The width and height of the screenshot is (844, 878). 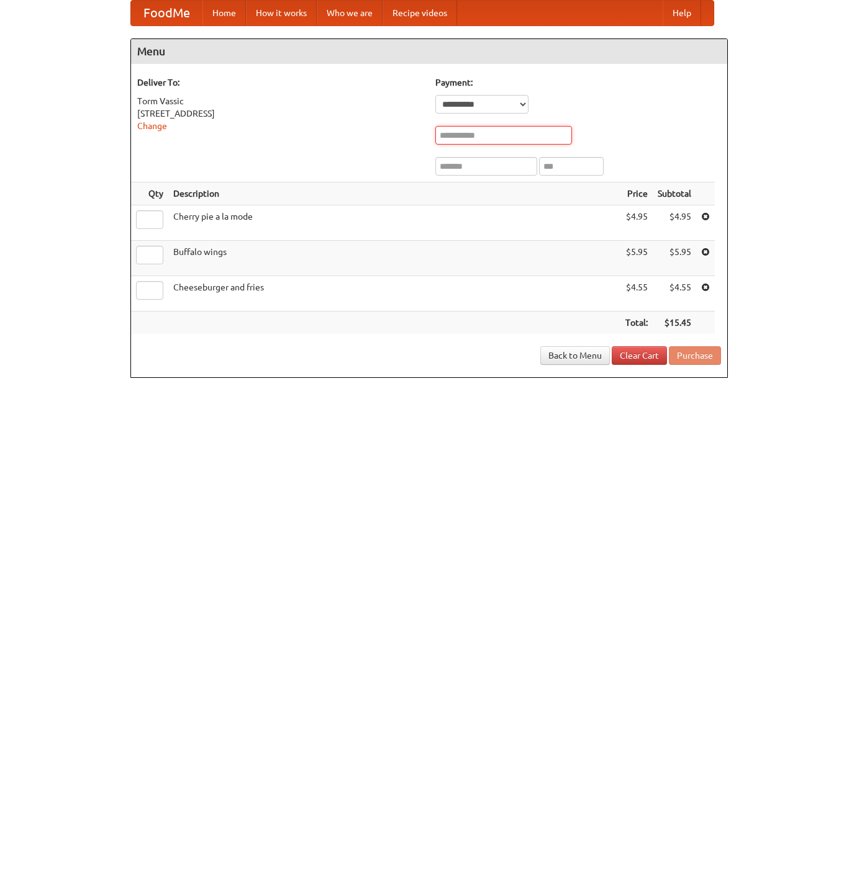 What do you see at coordinates (682, 13) in the screenshot?
I see `a: Help` at bounding box center [682, 13].